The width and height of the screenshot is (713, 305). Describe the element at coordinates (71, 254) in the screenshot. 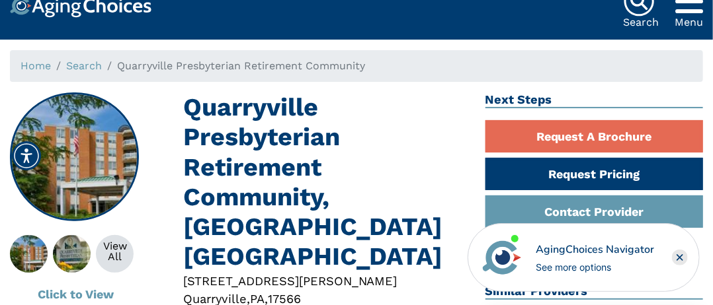

I see `img: About Quarryville Presbyterian Retirement Community, Quarryville PA` at that location.